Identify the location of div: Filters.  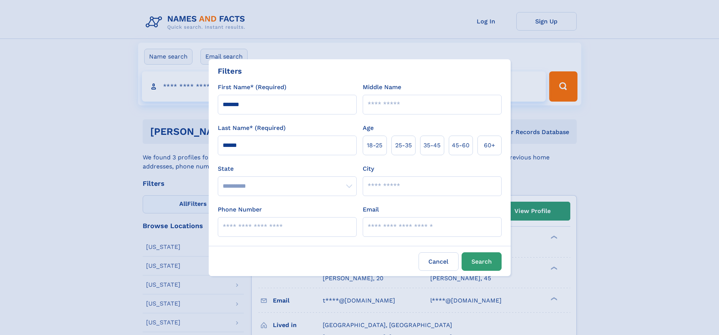
(230, 71).